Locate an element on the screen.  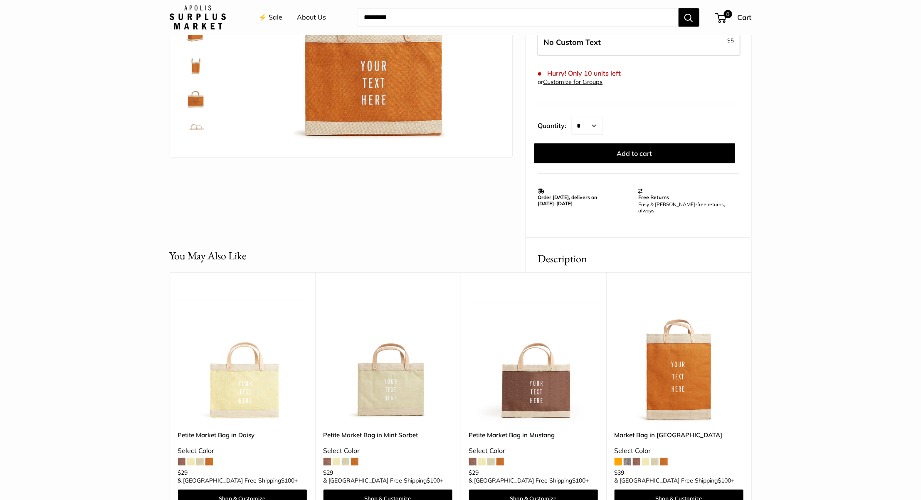
a: Petite Market Bag in MustangPetite Market Bag in Mustang is located at coordinates (533, 358).